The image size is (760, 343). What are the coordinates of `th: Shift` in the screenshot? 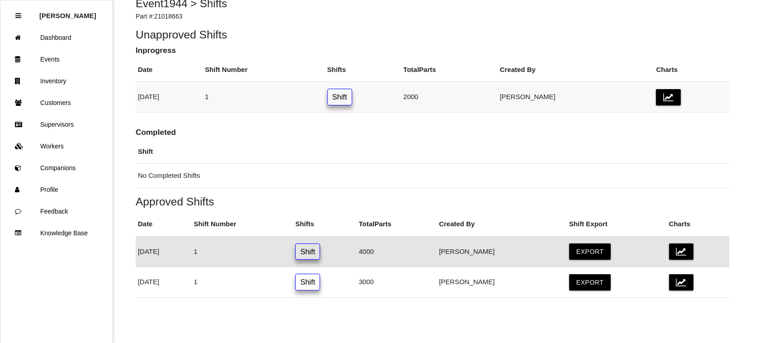 It's located at (432, 151).